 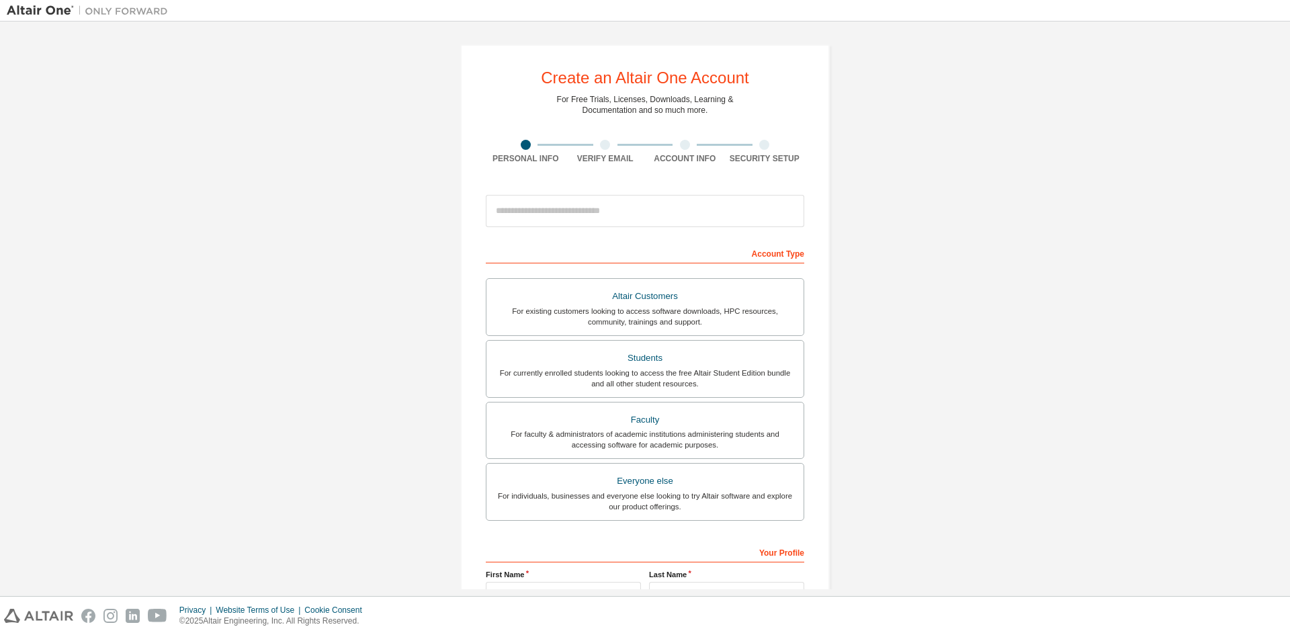 What do you see at coordinates (275, 621) in the screenshot?
I see `p: © 2025 Altair Engineering, Inc. All Rights Reserved.` at bounding box center [275, 621].